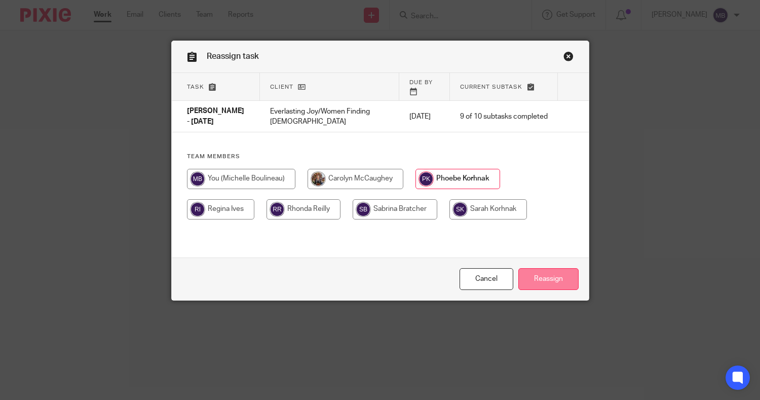 Image resolution: width=760 pixels, height=400 pixels. I want to click on span: Current subtask, so click(491, 87).